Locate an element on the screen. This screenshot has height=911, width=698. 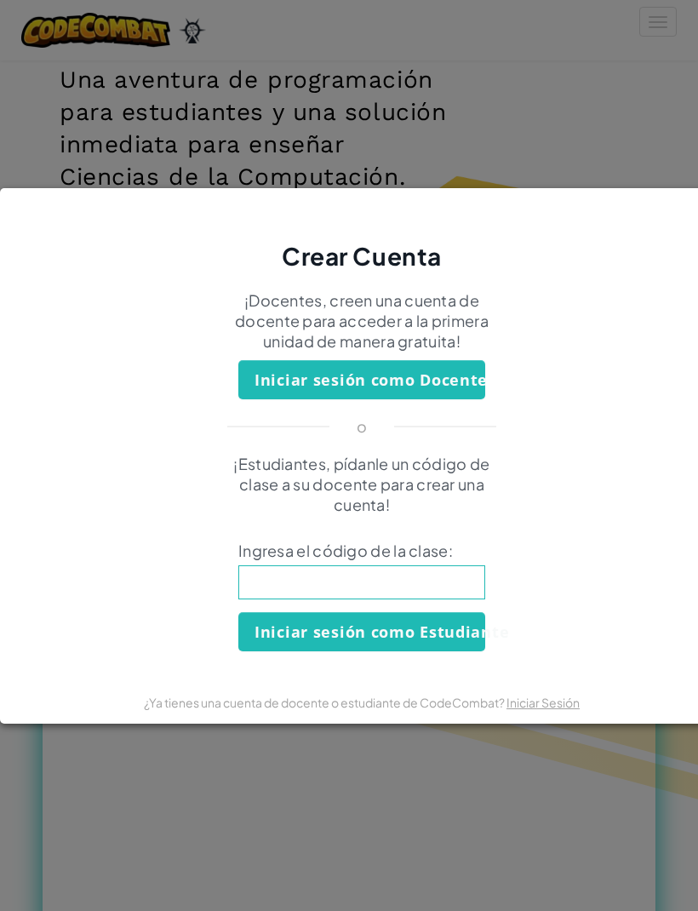
p: o is located at coordinates (362, 426).